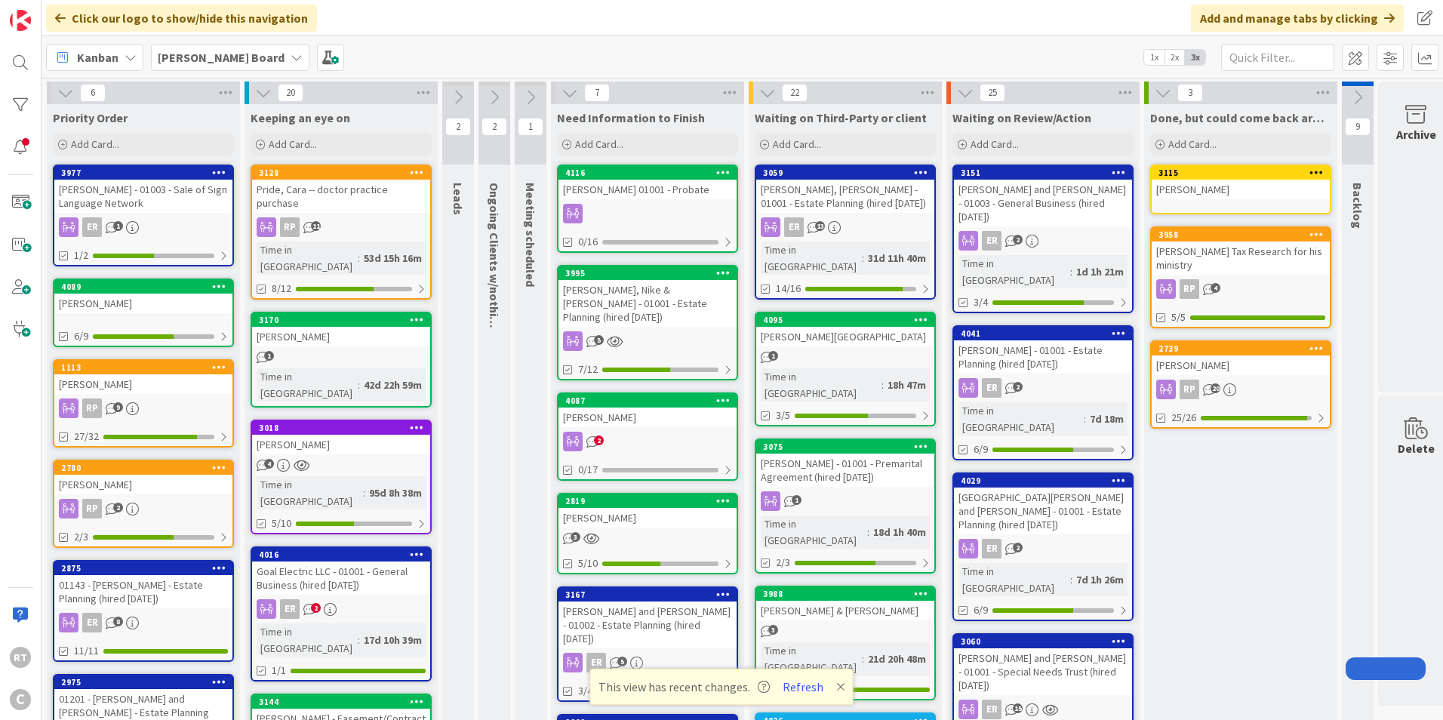  Describe the element at coordinates (1215, 388) in the screenshot. I see `span: 20` at that location.